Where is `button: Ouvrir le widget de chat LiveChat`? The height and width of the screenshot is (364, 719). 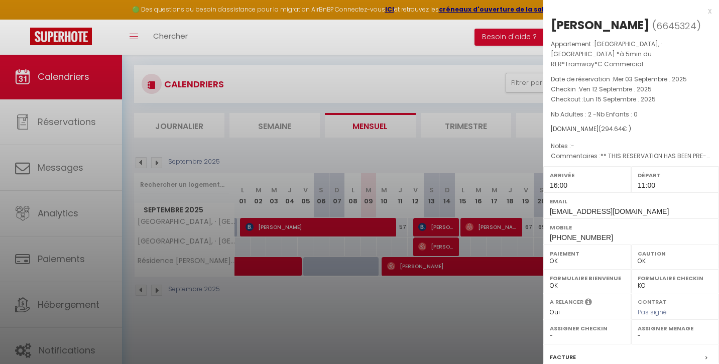
button: Ouvrir le widget de chat LiveChat is located at coordinates (23, 19).